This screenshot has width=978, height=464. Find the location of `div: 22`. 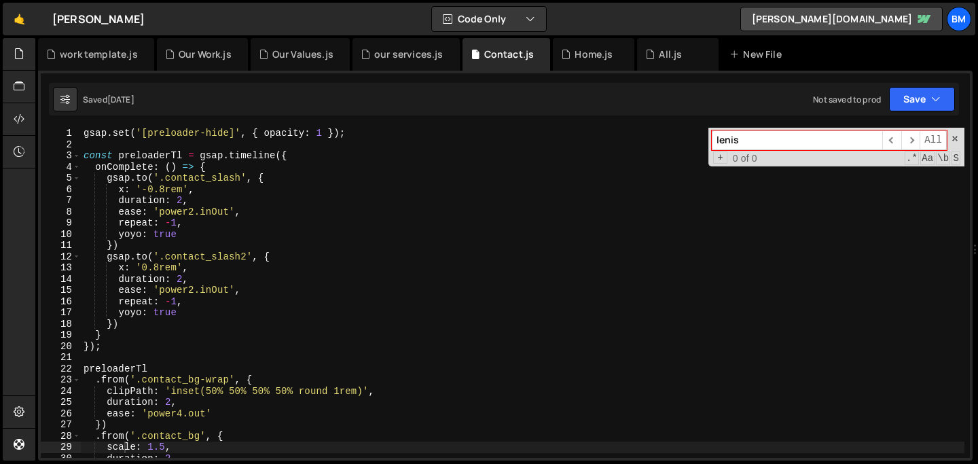

div: 22 is located at coordinates (60, 369).